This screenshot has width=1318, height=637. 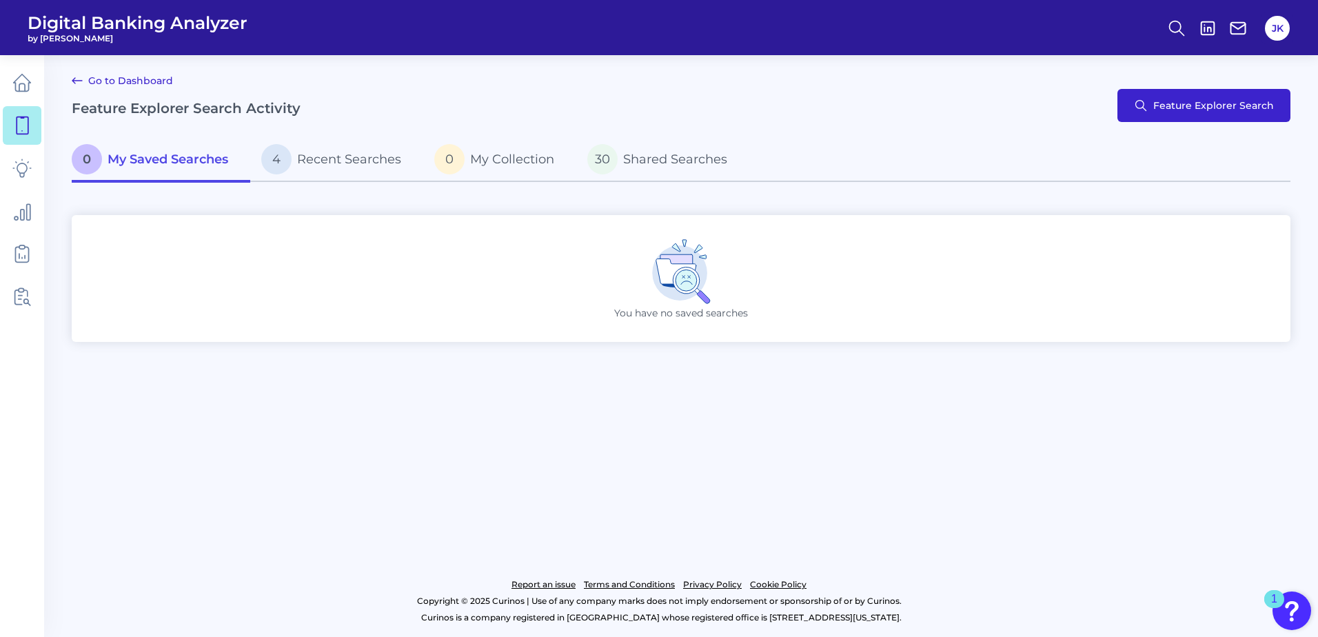 What do you see at coordinates (1277, 28) in the screenshot?
I see `button: JK` at bounding box center [1277, 28].